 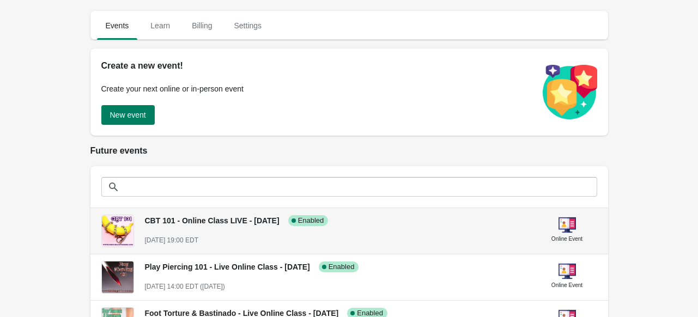 What do you see at coordinates (117, 26) in the screenshot?
I see `span: Events` at bounding box center [117, 26].